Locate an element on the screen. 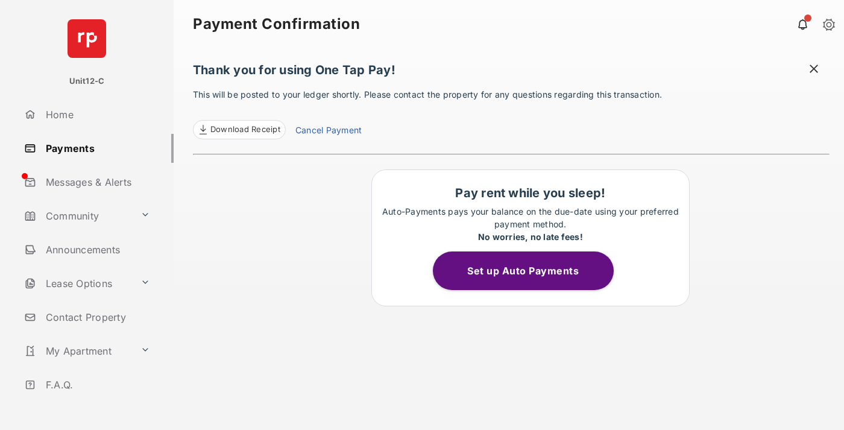 This screenshot has height=430, width=844. div: No worries, no late fees! is located at coordinates (530, 236).